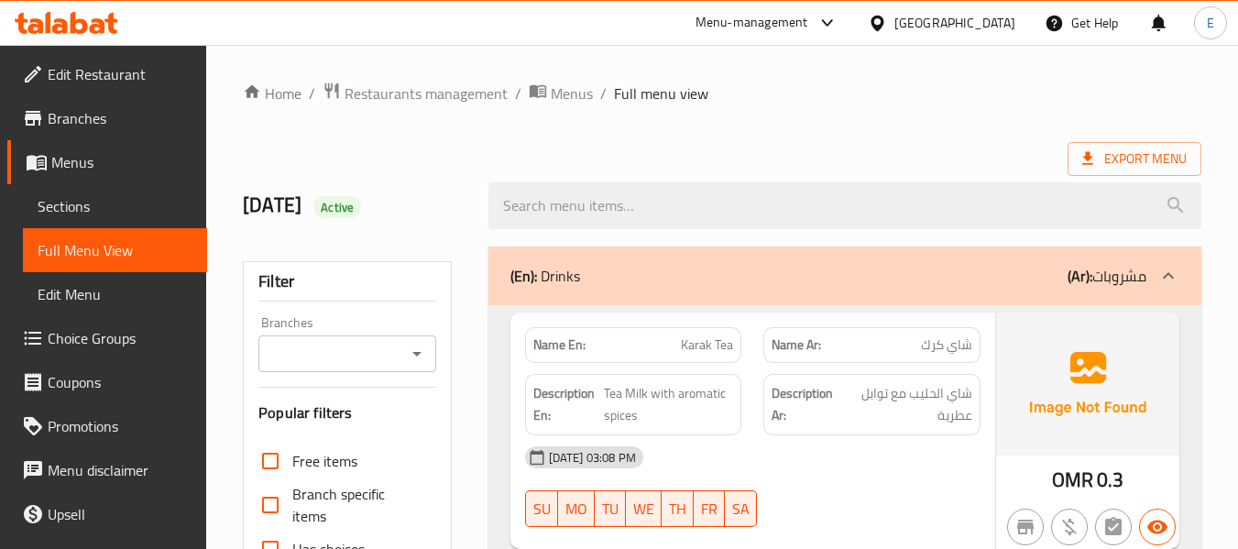 The height and width of the screenshot is (549, 1238). I want to click on span: Sections, so click(115, 206).